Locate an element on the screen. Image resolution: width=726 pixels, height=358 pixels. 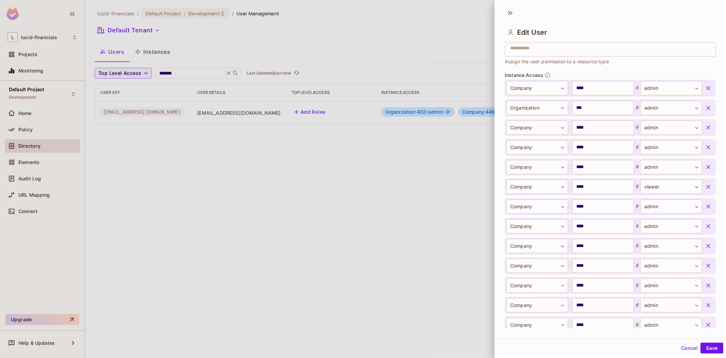
button: Open is located at coordinates (712, 48).